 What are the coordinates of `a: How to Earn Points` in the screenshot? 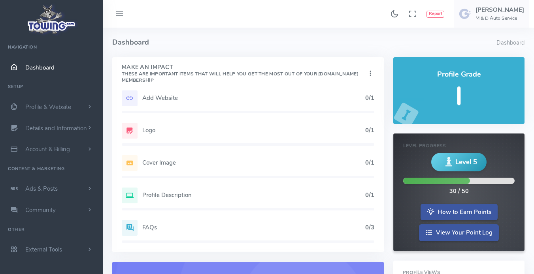 It's located at (459, 212).